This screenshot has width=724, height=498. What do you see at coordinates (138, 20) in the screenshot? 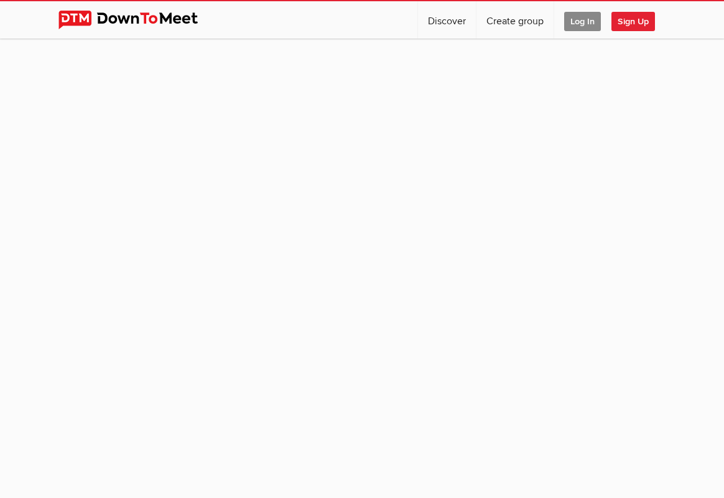
I see `img: DownToMeet` at bounding box center [138, 20].